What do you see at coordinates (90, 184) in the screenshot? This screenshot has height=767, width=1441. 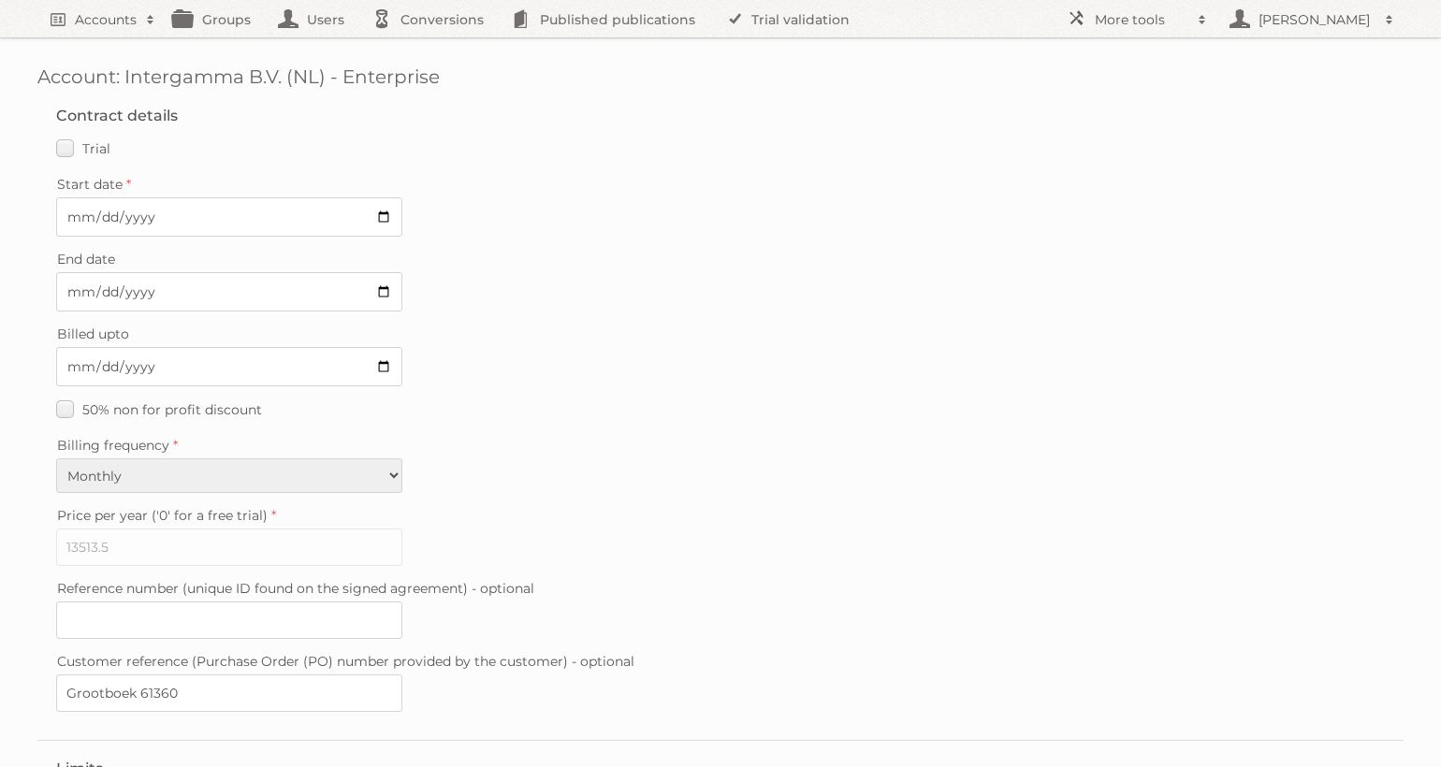 I see `span: Start date` at bounding box center [90, 184].